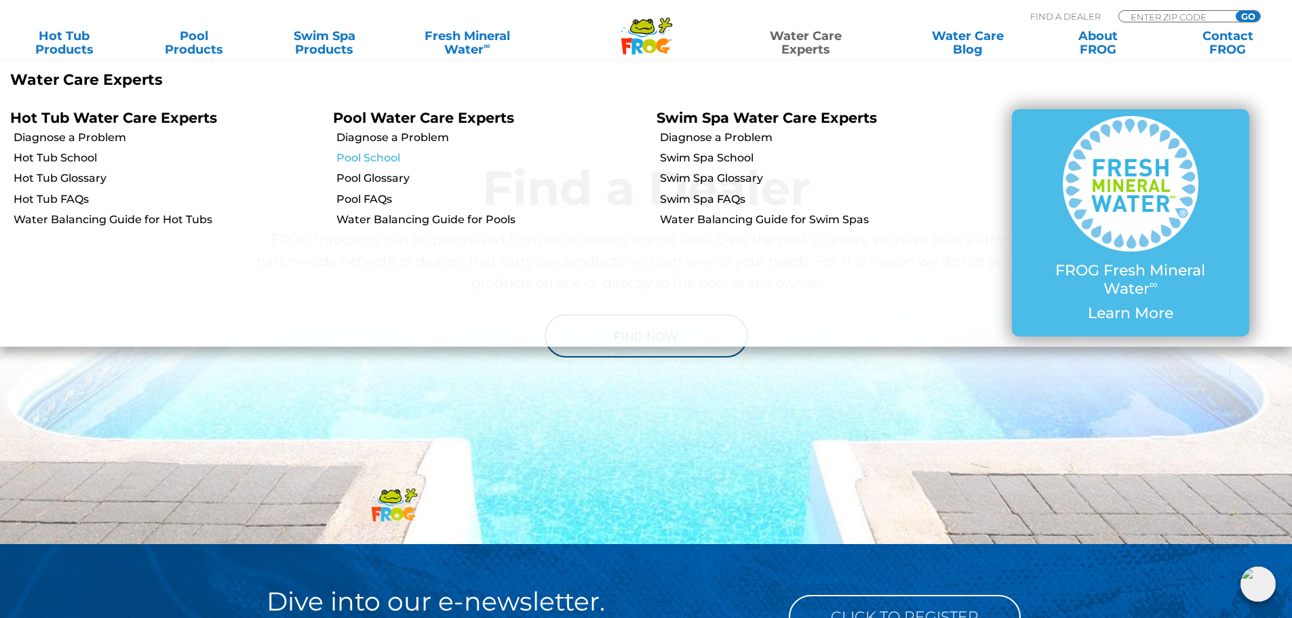  I want to click on a: Pool FAQs, so click(491, 199).